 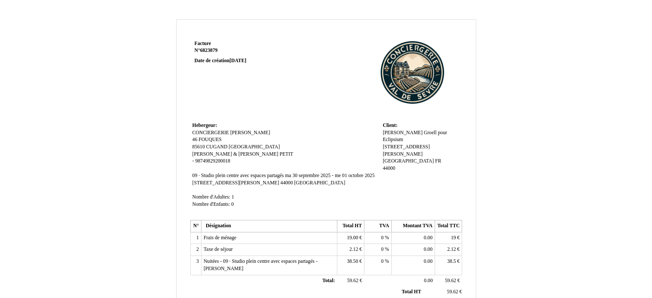 I want to click on td: 2, so click(x=195, y=250).